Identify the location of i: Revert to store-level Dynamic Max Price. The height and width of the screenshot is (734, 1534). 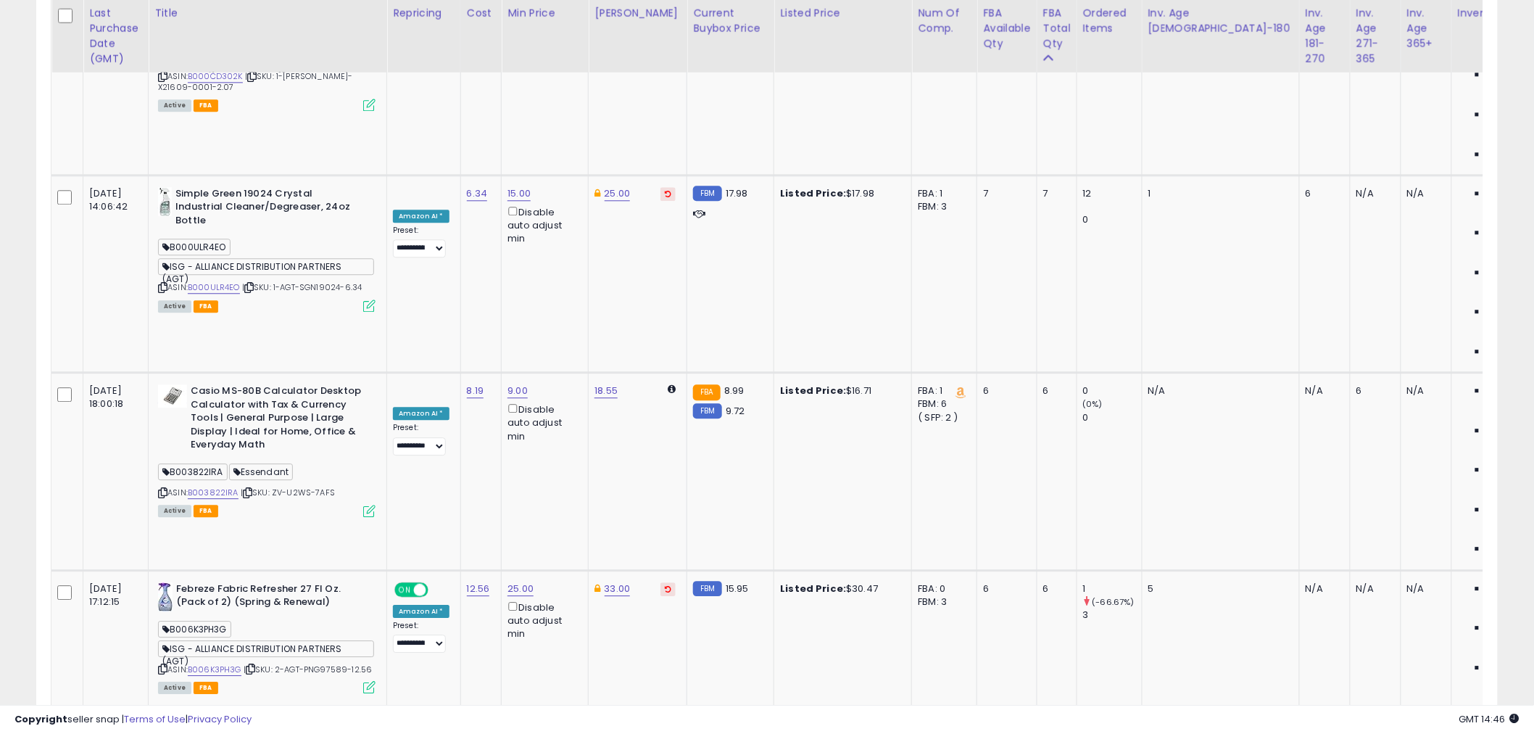
(668, 589).